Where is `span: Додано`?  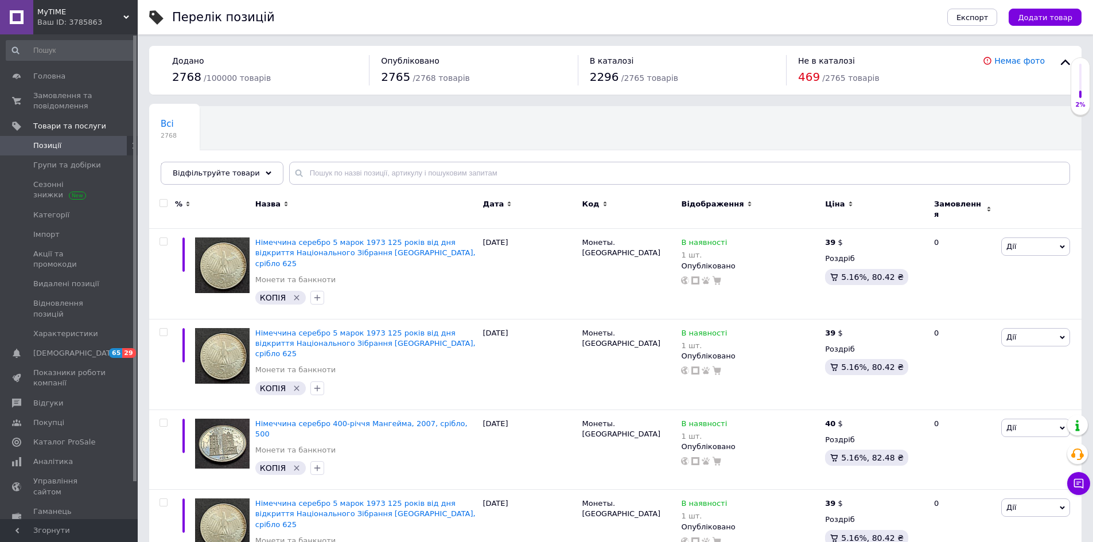 span: Додано is located at coordinates (188, 61).